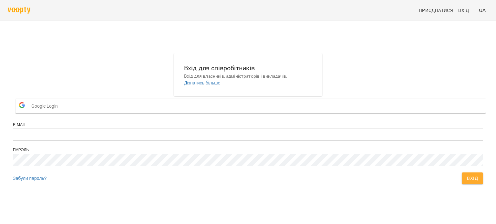 This screenshot has height=224, width=496. Describe the element at coordinates (482, 10) in the screenshot. I see `span: UA` at that location.